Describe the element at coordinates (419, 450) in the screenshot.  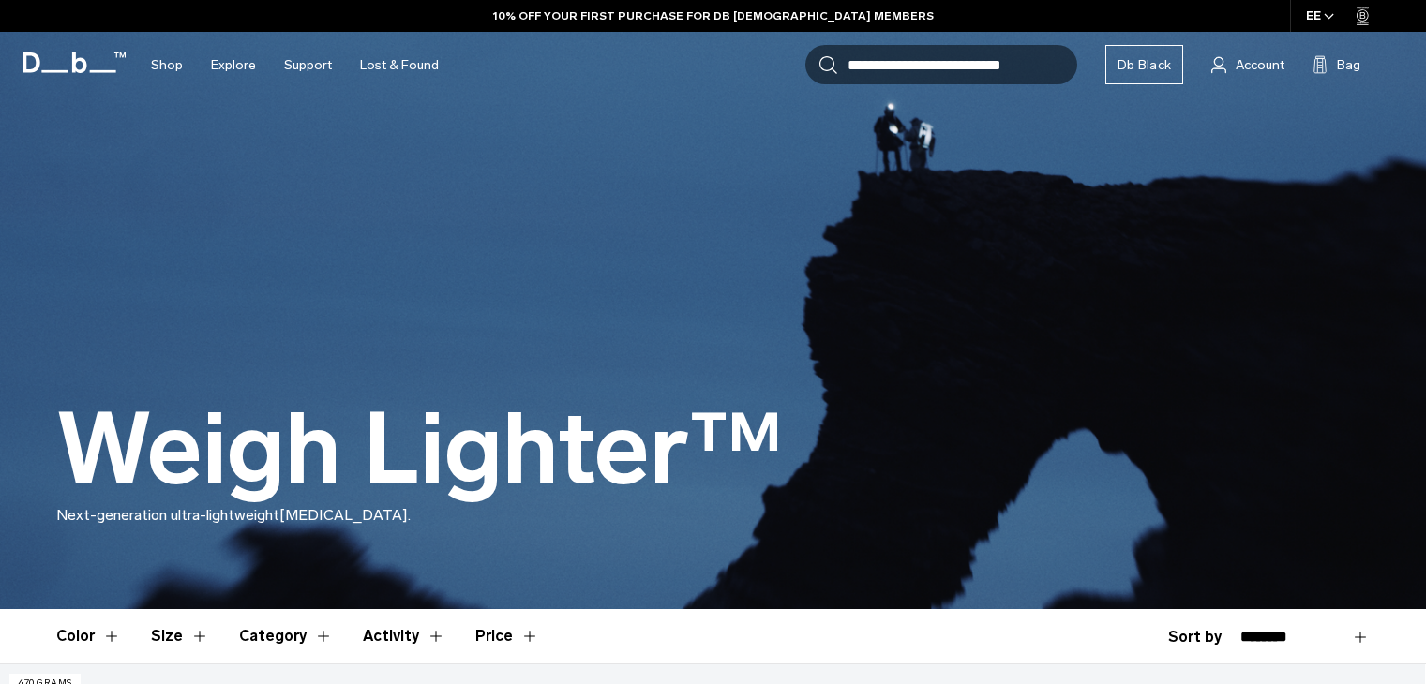
I see `h1: Weigh Lighter™` at that location.